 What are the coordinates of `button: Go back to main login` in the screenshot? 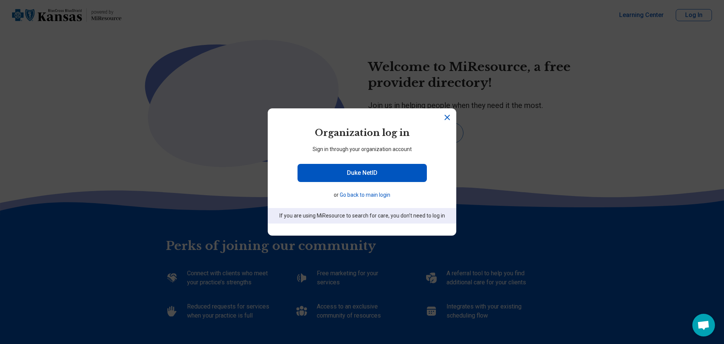 It's located at (365, 195).